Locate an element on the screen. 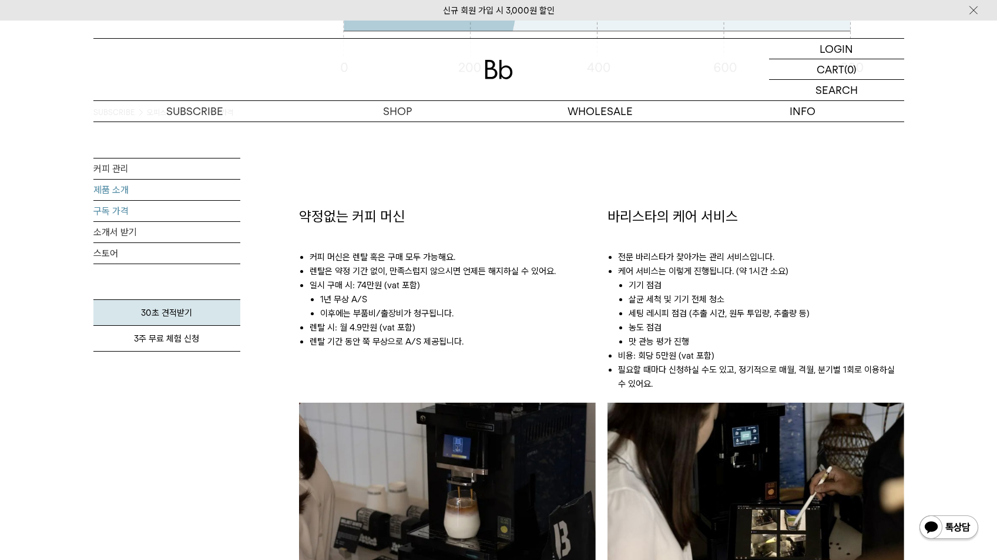 The width and height of the screenshot is (997, 560). p: WHOLESALE is located at coordinates (600, 111).